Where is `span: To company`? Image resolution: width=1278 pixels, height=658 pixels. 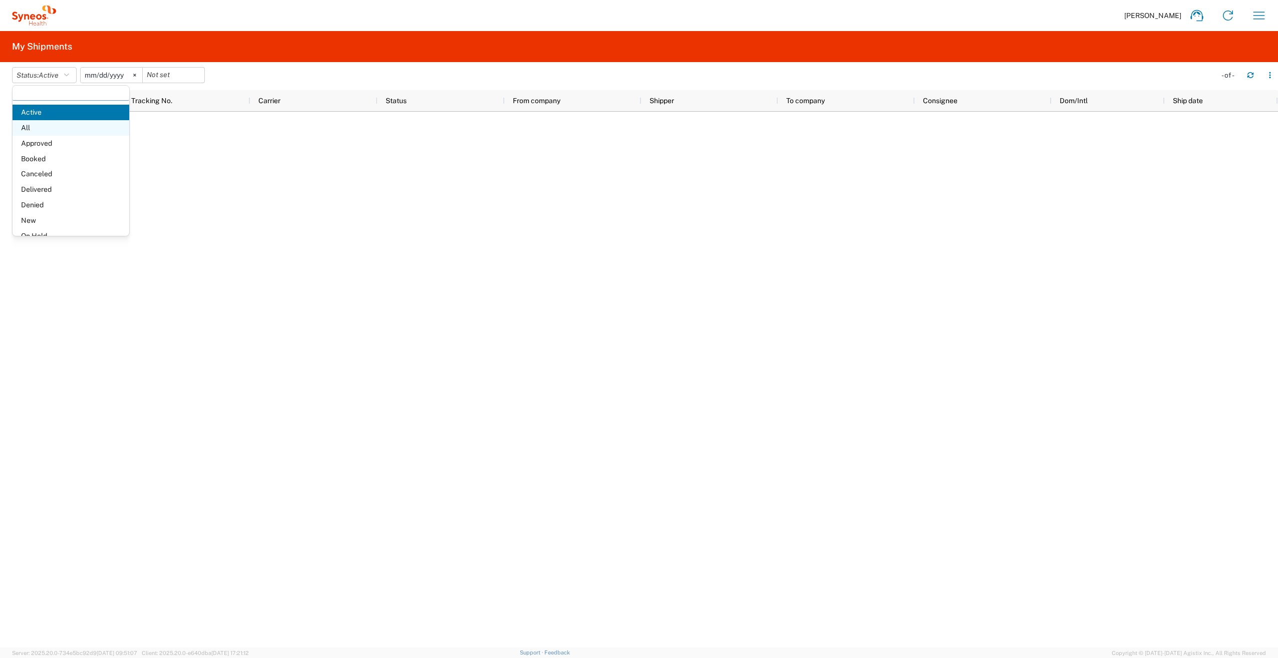
span: To company is located at coordinates (805, 101).